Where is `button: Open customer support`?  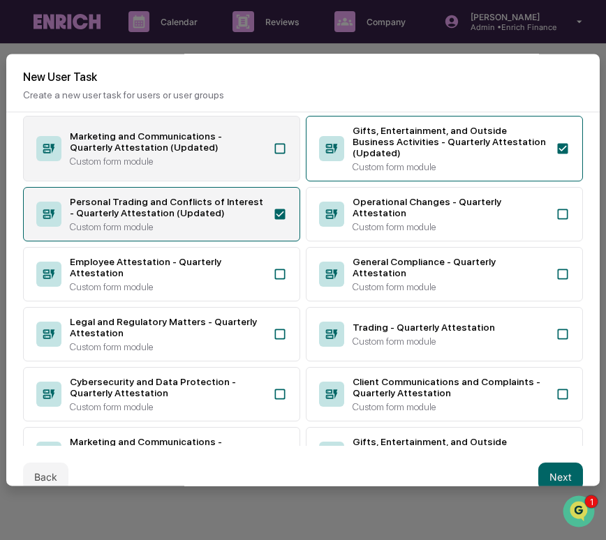 button: Open customer support is located at coordinates (17, 17).